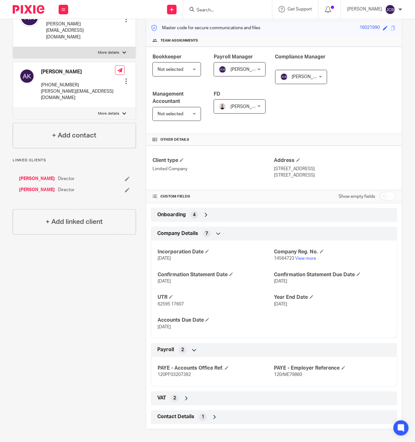 This screenshot has height=442, width=415. Describe the element at coordinates (174, 375) in the screenshot. I see `span: 120PF03207392` at that location.